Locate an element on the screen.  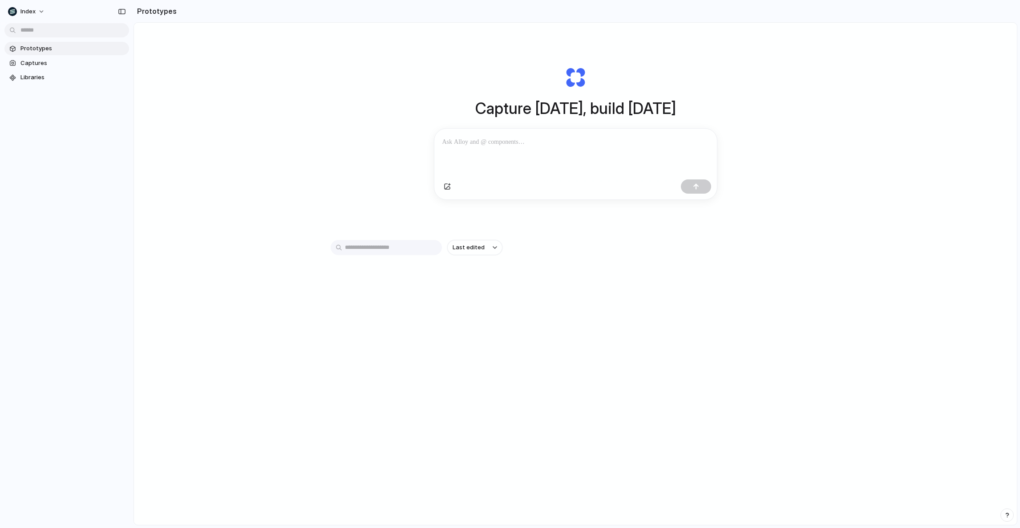
span: Libraries is located at coordinates (73, 77).